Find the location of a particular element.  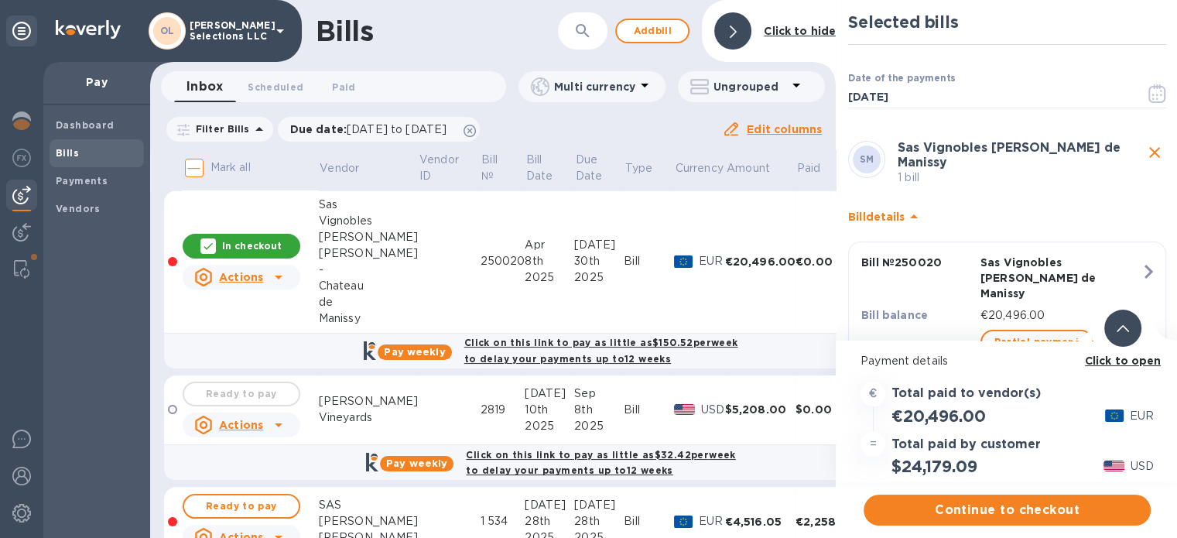

span: Ready to pay is located at coordinates (241, 506).